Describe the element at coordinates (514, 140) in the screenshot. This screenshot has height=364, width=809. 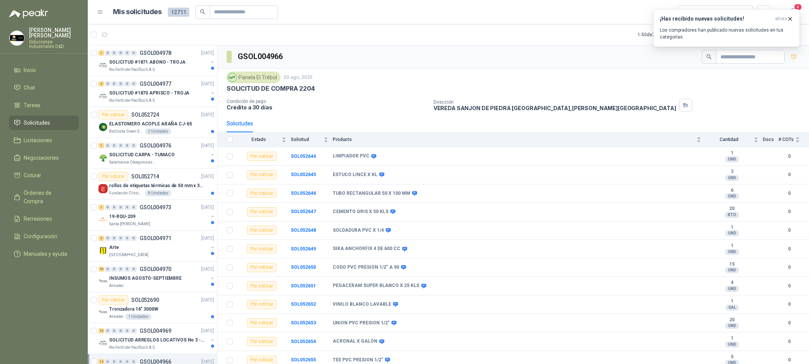
I see `span: Producto` at that location.